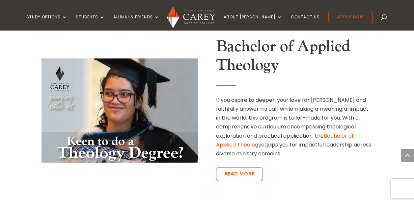 This screenshot has width=414, height=203. Describe the element at coordinates (191, 17) in the screenshot. I see `img: Carey Baptist College` at that location.